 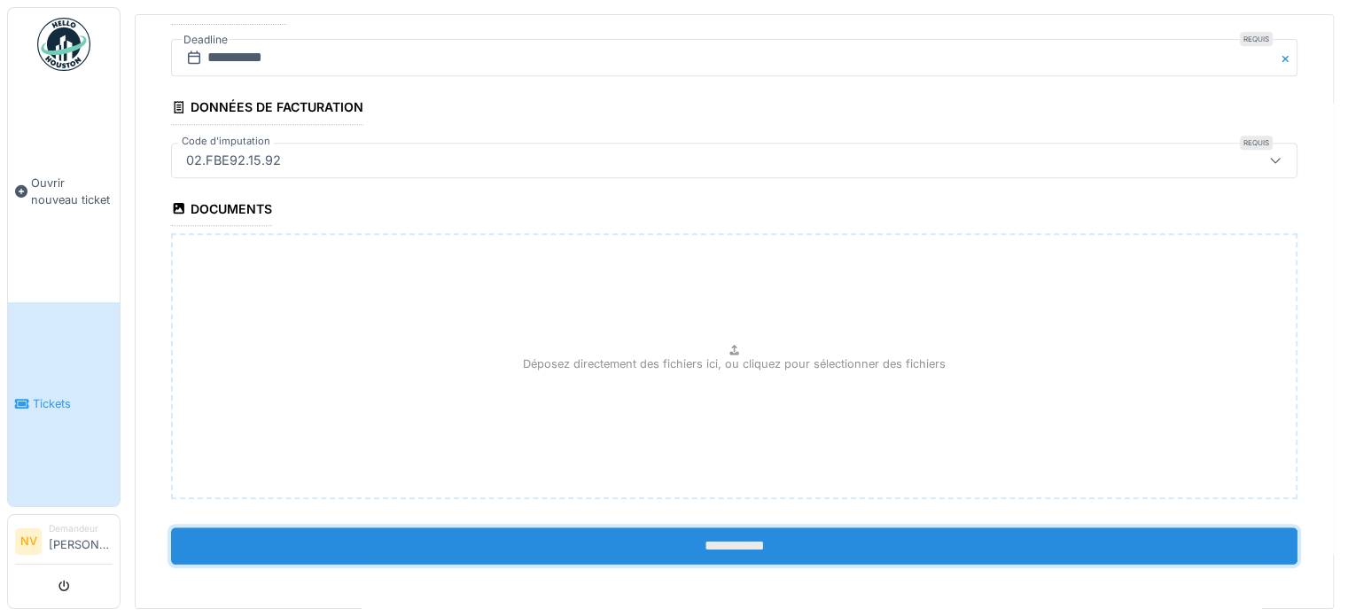 I want to click on div: Demandeur, so click(x=81, y=528).